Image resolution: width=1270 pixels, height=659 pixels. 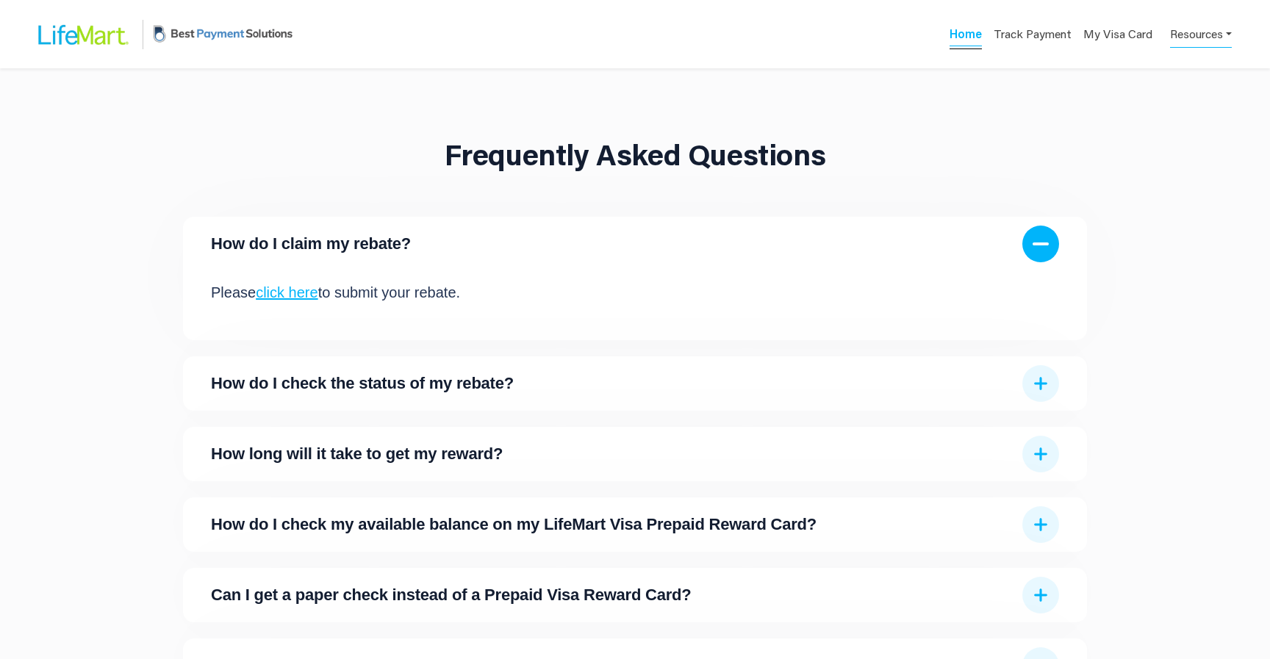 I want to click on a: My Visa Card, so click(x=1118, y=34).